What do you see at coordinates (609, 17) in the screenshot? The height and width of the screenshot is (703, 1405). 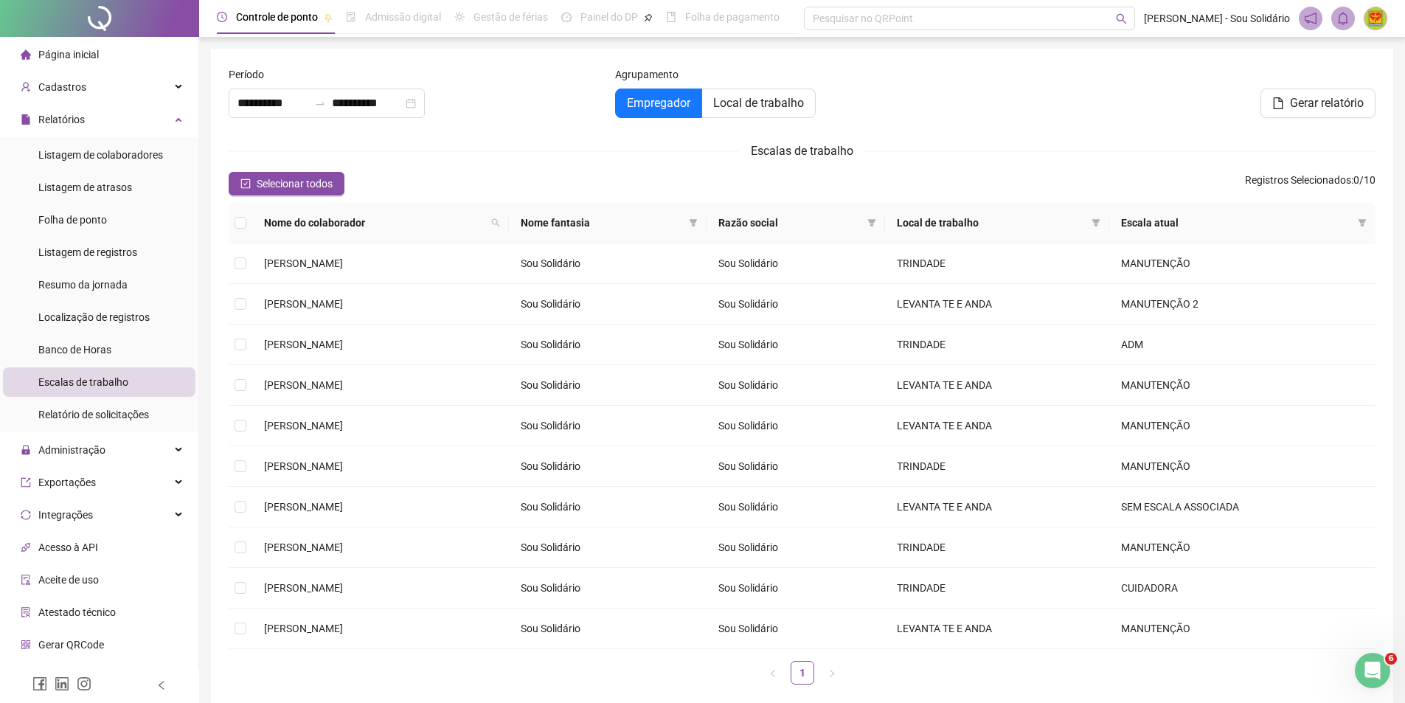 I see `span: Painel do DP` at bounding box center [609, 17].